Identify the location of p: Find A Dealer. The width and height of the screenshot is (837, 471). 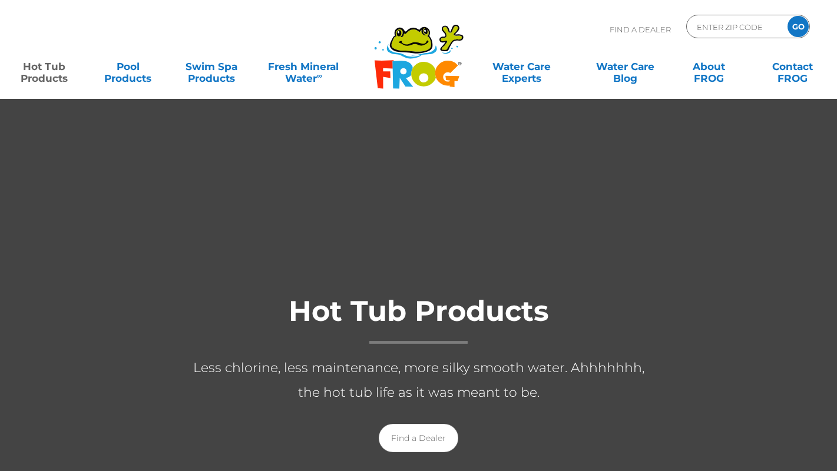
(640, 29).